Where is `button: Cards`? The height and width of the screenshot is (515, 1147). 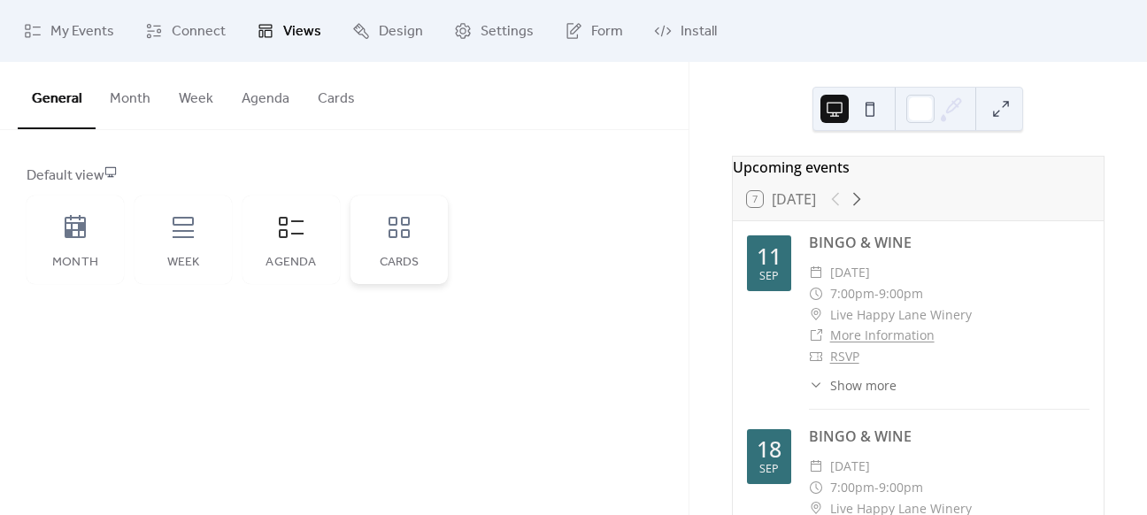
button: Cards is located at coordinates (336, 95).